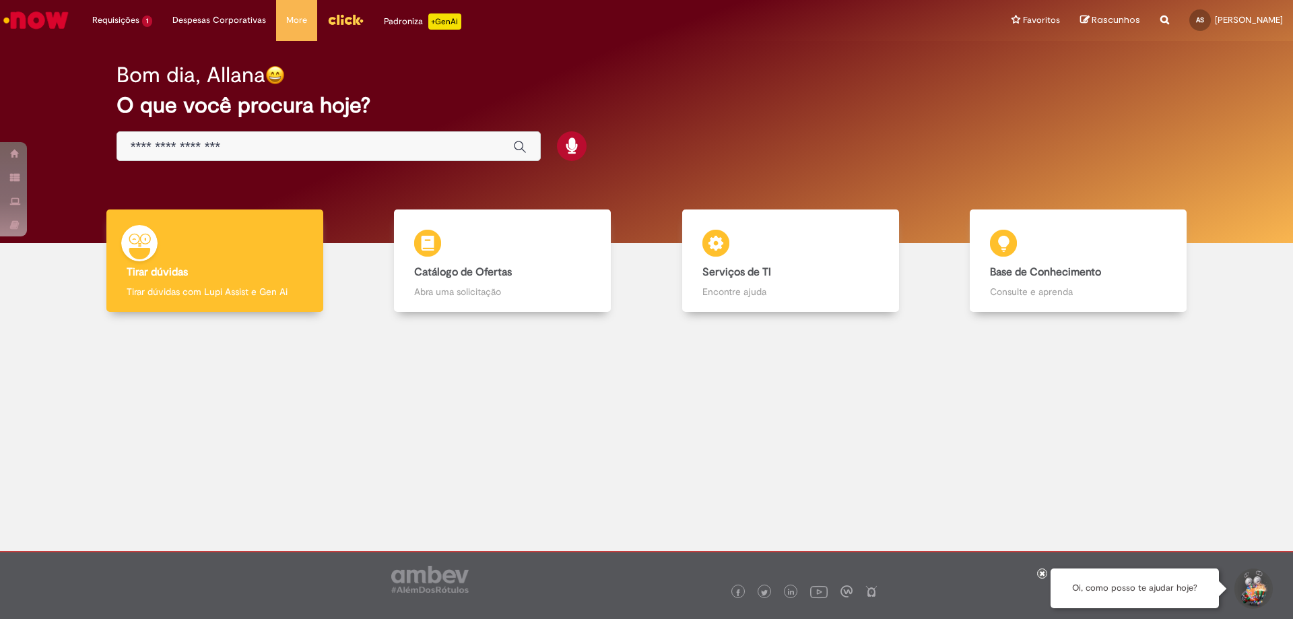  Describe the element at coordinates (147, 21) in the screenshot. I see `span: 1` at that location.